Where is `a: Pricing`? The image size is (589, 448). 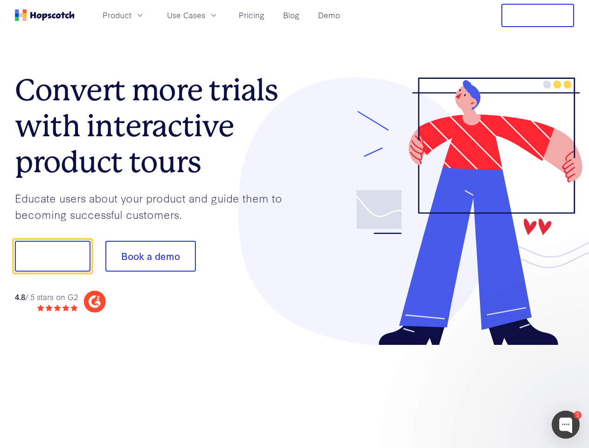 a: Pricing is located at coordinates (251, 15).